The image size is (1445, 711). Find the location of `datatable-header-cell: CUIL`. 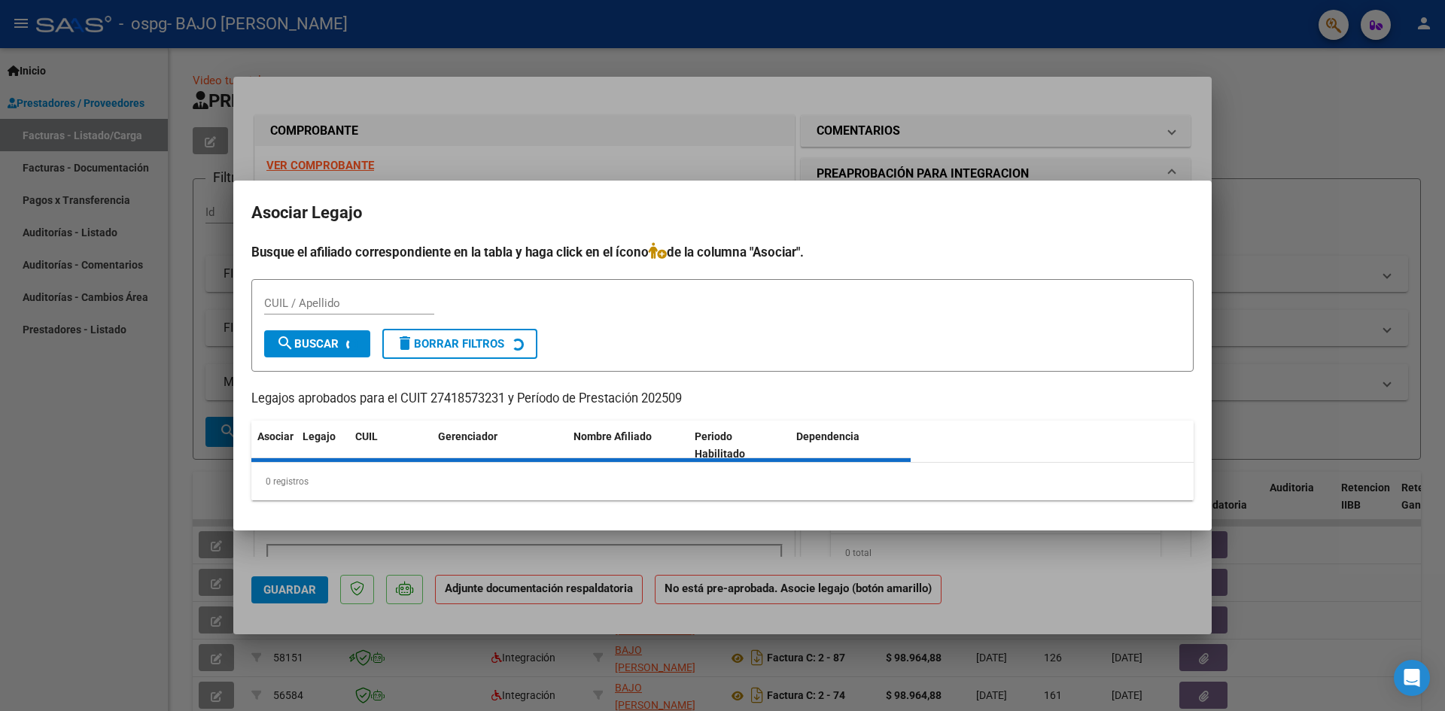

datatable-header-cell: CUIL is located at coordinates (390, 445).